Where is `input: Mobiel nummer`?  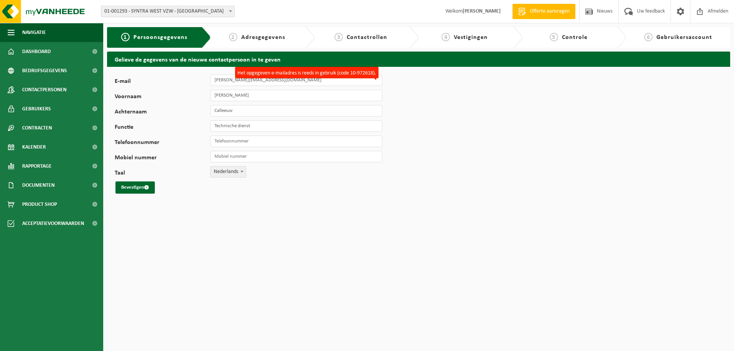 input: Mobiel nummer is located at coordinates (296, 157).